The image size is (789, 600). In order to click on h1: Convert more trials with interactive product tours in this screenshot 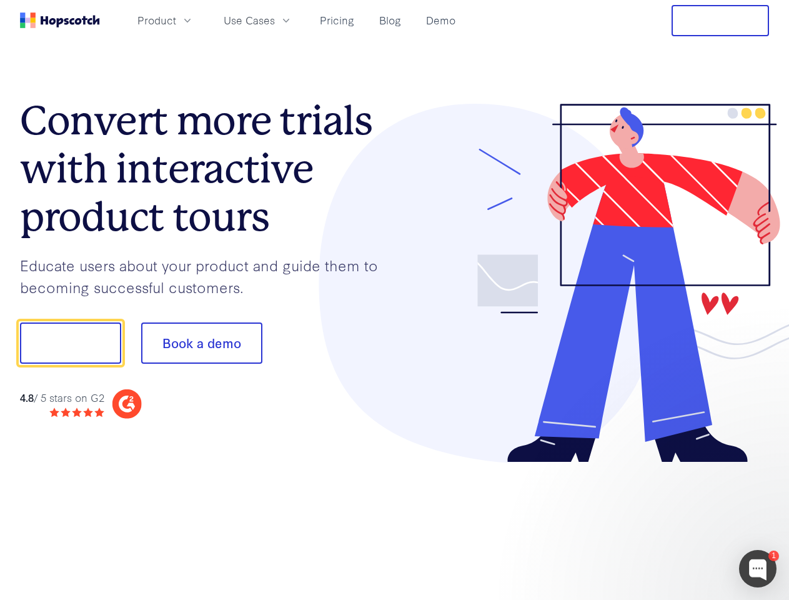, I will do `click(207, 169)`.